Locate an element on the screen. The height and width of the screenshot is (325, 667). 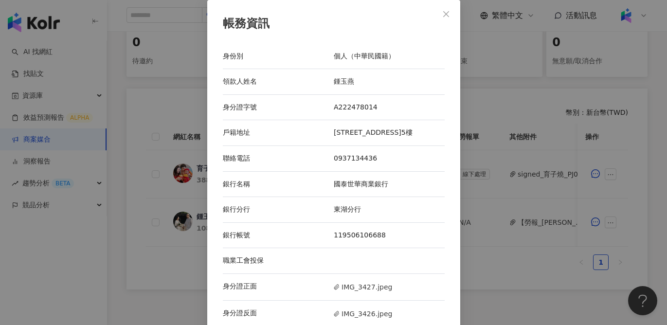
span: close is located at coordinates (446, 14).